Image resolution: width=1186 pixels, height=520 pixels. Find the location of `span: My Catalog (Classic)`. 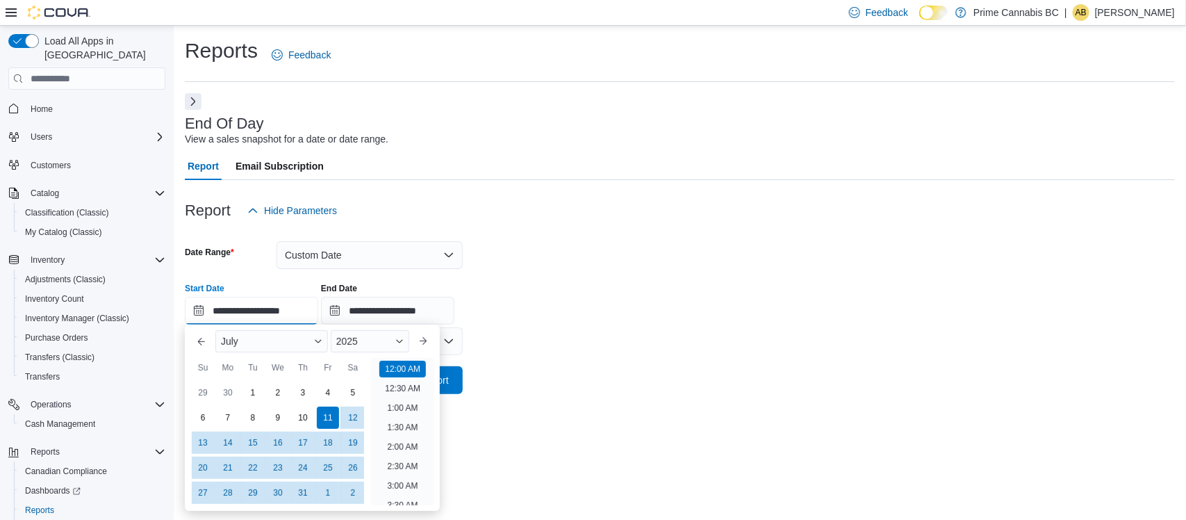

span: My Catalog (Classic) is located at coordinates (92, 232).